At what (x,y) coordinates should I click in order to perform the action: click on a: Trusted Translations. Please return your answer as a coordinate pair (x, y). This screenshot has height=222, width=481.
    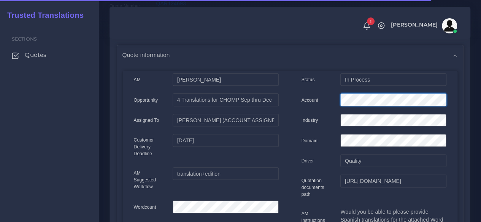
    Looking at the image, I should click on (43, 15).